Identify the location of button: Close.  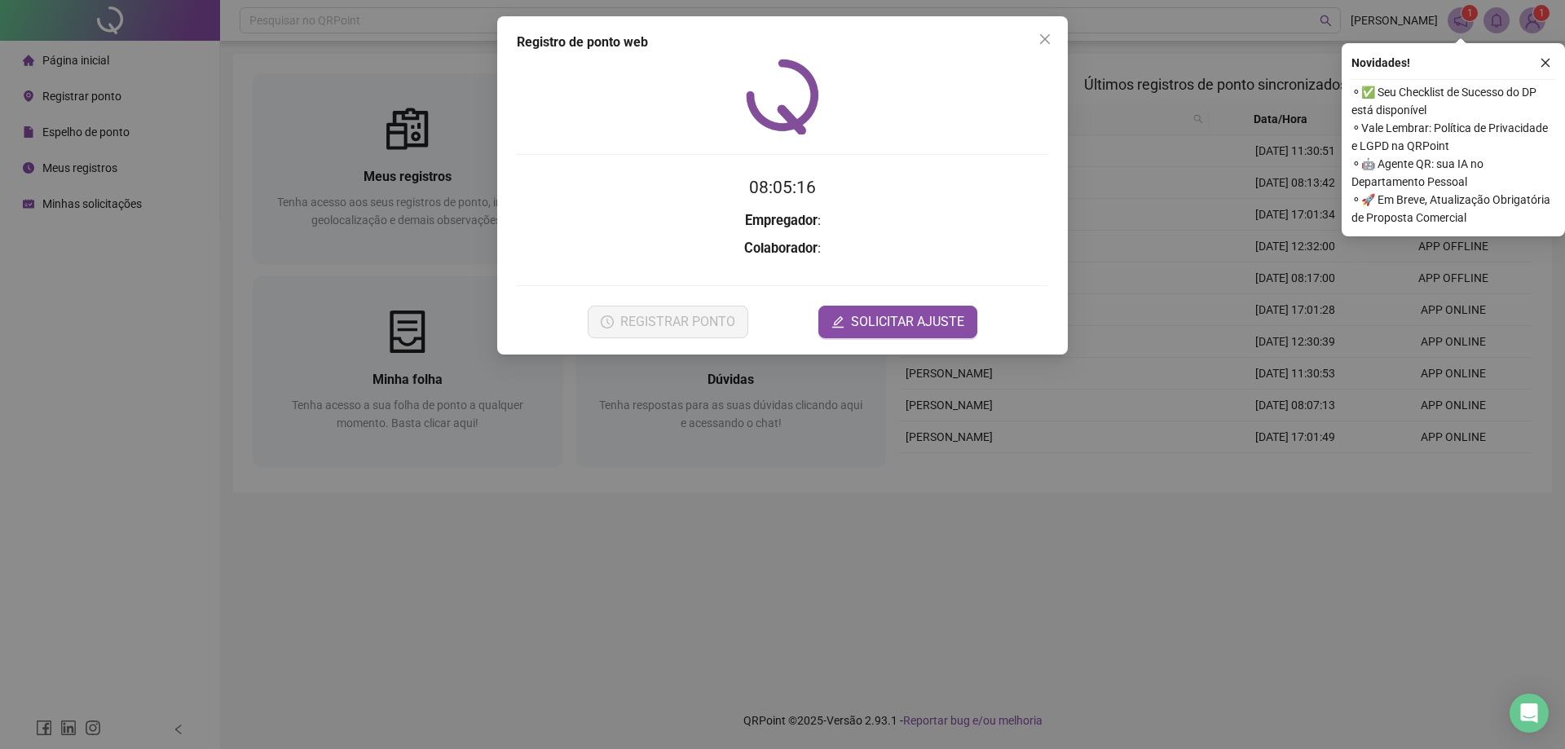
(1045, 39).